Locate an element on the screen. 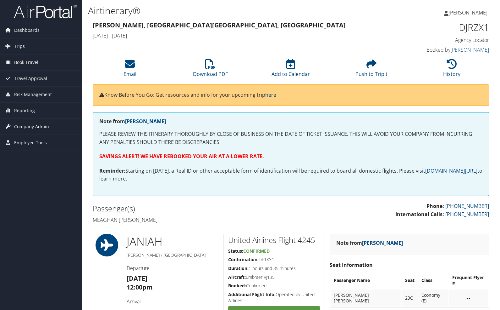  strong: Reminder: is located at coordinates (112, 170).